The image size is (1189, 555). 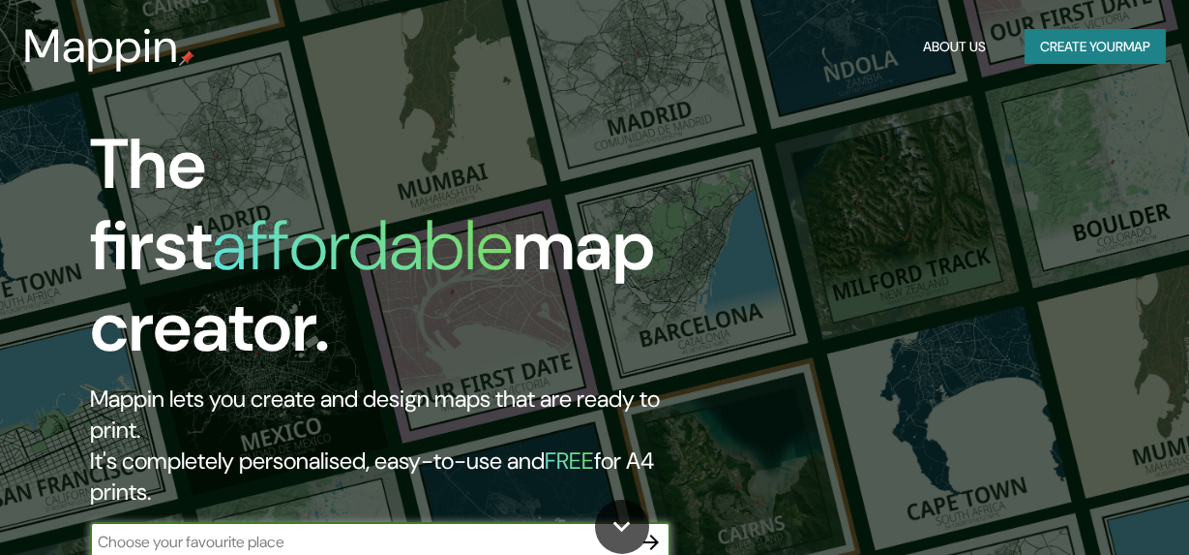 What do you see at coordinates (362, 245) in the screenshot?
I see `h1: affordable` at bounding box center [362, 245].